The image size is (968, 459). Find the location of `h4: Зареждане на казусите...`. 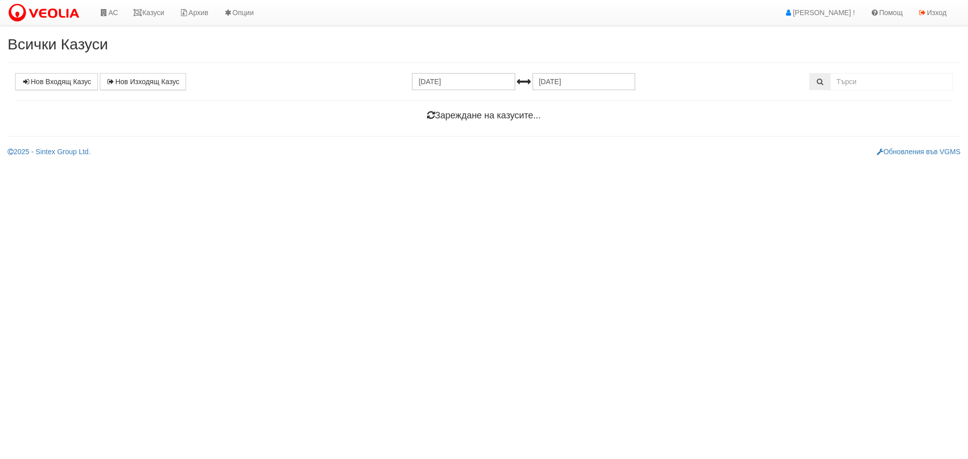

h4: Зареждане на казусите... is located at coordinates (484, 116).